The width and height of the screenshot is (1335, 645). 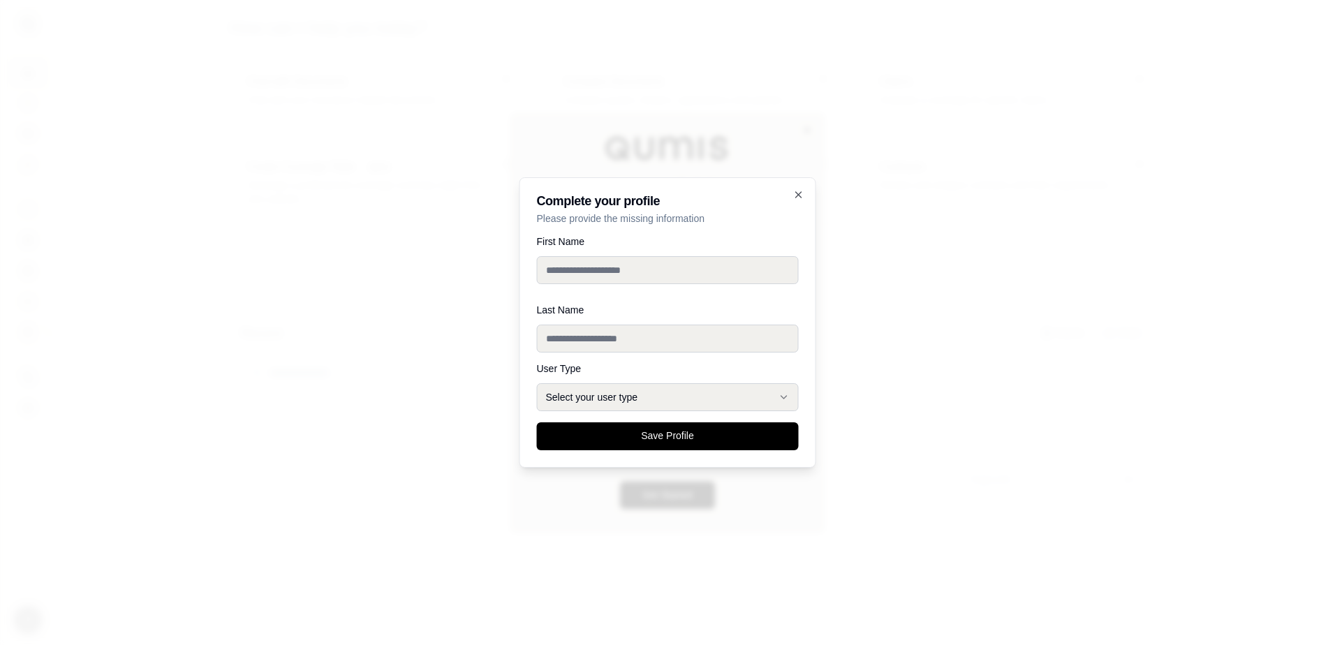 I want to click on p: Please provide the missing information, so click(x=667, y=218).